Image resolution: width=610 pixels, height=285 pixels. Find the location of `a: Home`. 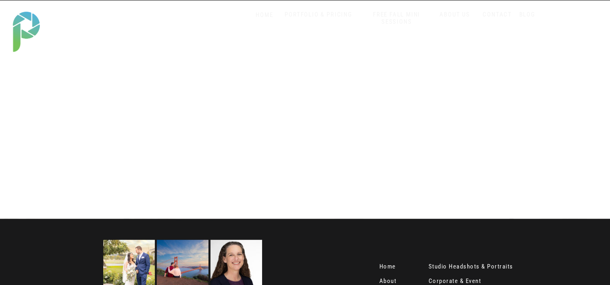

a: Home is located at coordinates (389, 268).